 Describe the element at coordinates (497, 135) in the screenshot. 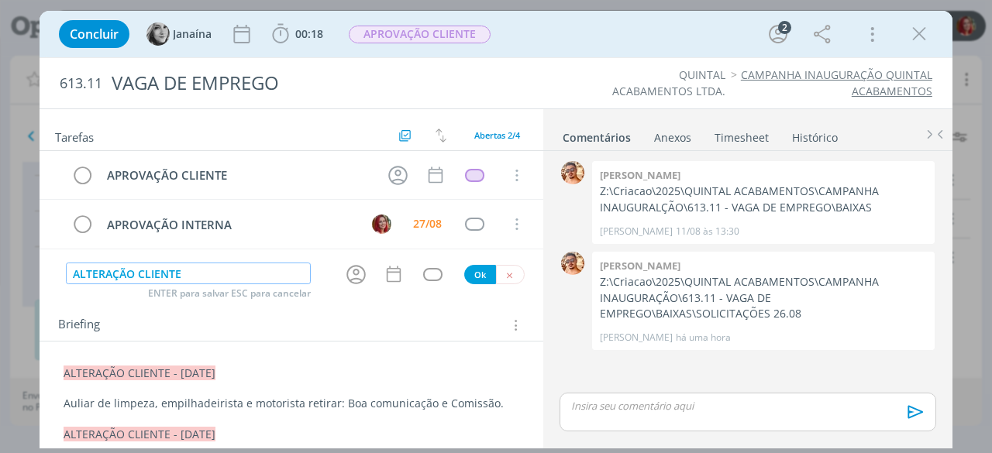

I see `span: Abertas 2/4` at that location.